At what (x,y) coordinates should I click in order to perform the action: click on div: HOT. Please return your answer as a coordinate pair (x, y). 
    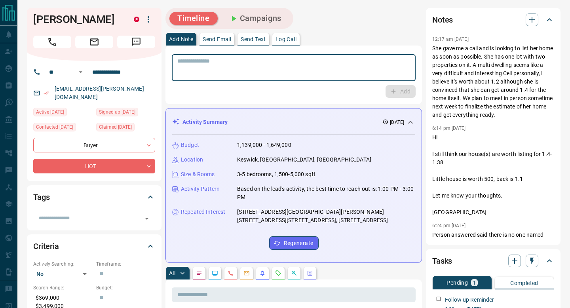
    Looking at the image, I should click on (94, 166).